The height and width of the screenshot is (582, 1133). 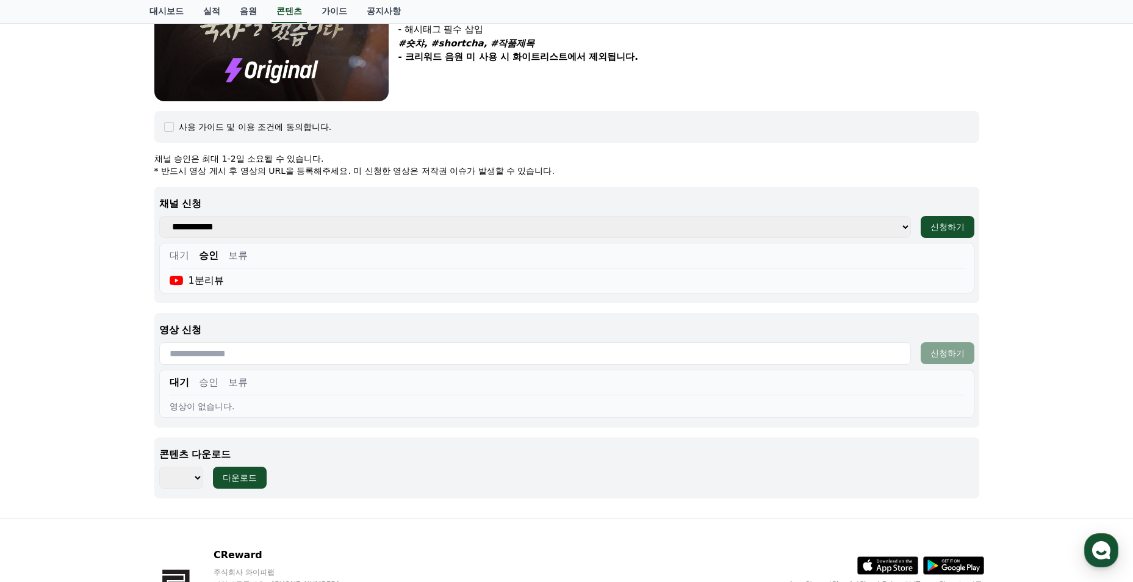 I want to click on p: - 해시태그 필수 삽입, so click(x=689, y=29).